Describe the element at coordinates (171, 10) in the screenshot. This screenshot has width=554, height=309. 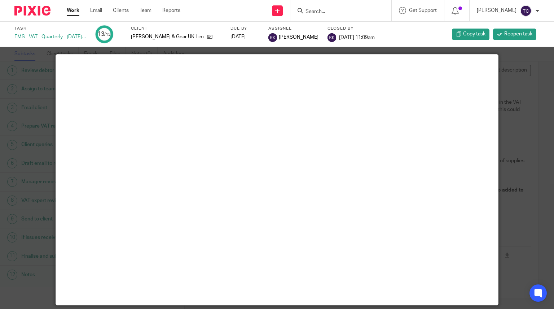
I see `a: Reports` at that location.